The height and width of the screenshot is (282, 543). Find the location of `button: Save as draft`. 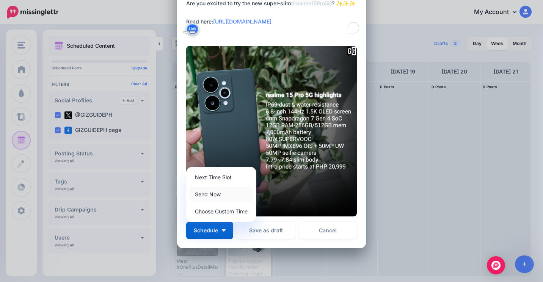

button: Save as draft is located at coordinates (266, 231).